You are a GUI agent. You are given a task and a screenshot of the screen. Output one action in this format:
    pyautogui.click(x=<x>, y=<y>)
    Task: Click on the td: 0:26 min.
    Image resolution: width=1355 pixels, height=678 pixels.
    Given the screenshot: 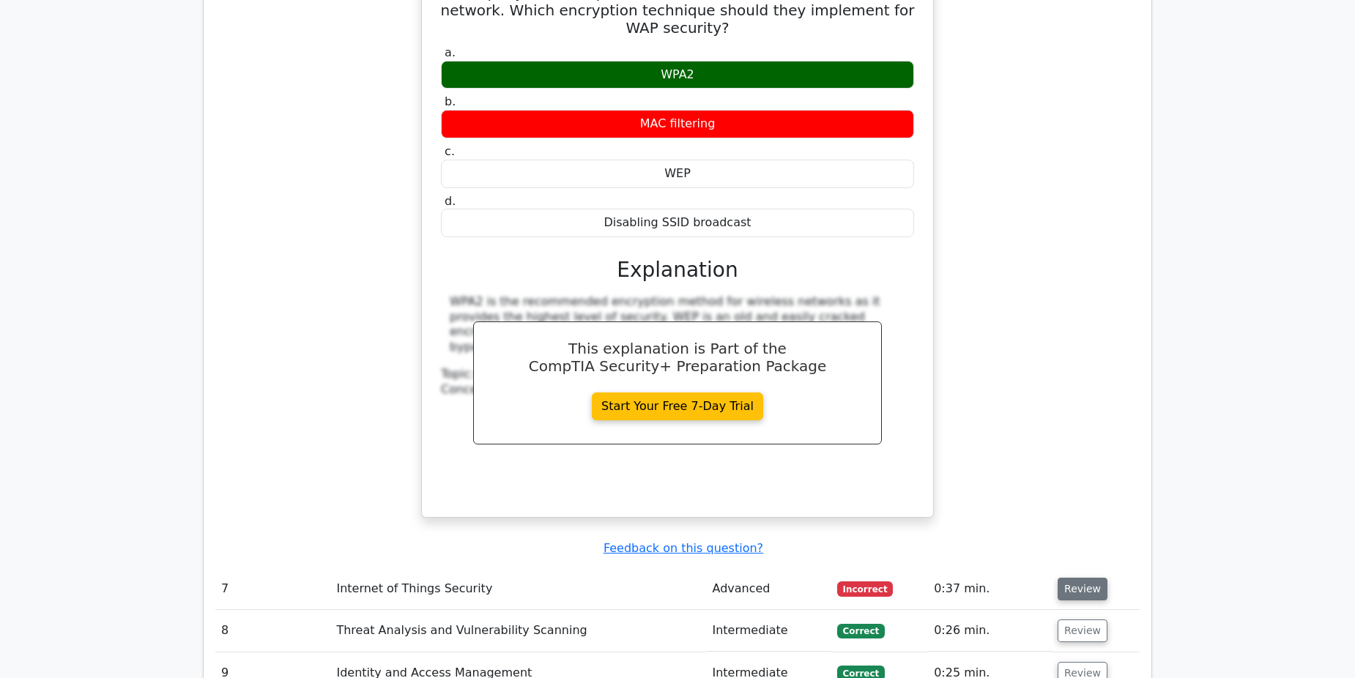 What is the action you would take?
    pyautogui.click(x=990, y=631)
    